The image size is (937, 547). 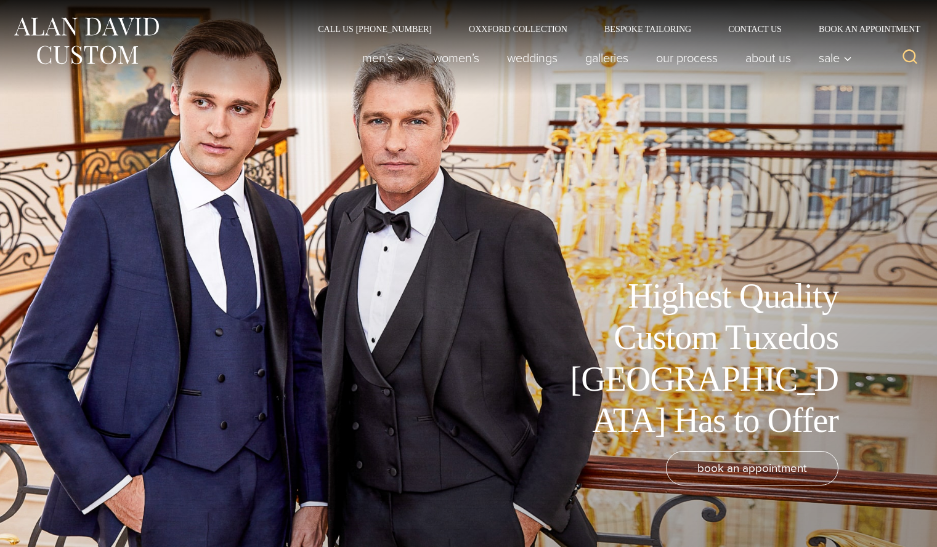 I want to click on a: Women’s, so click(x=456, y=58).